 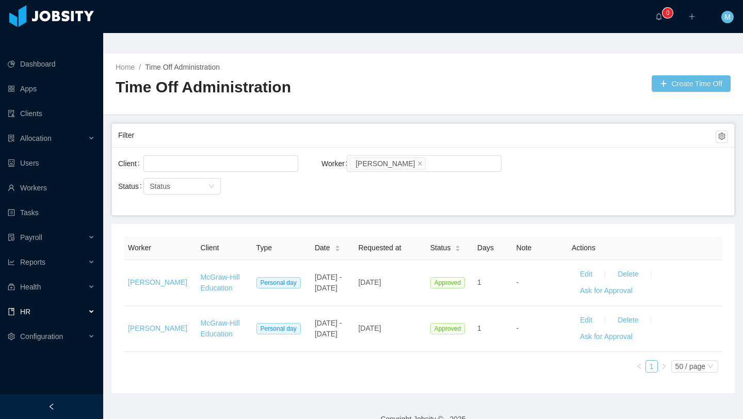 I want to click on span: Payroll, so click(x=31, y=237).